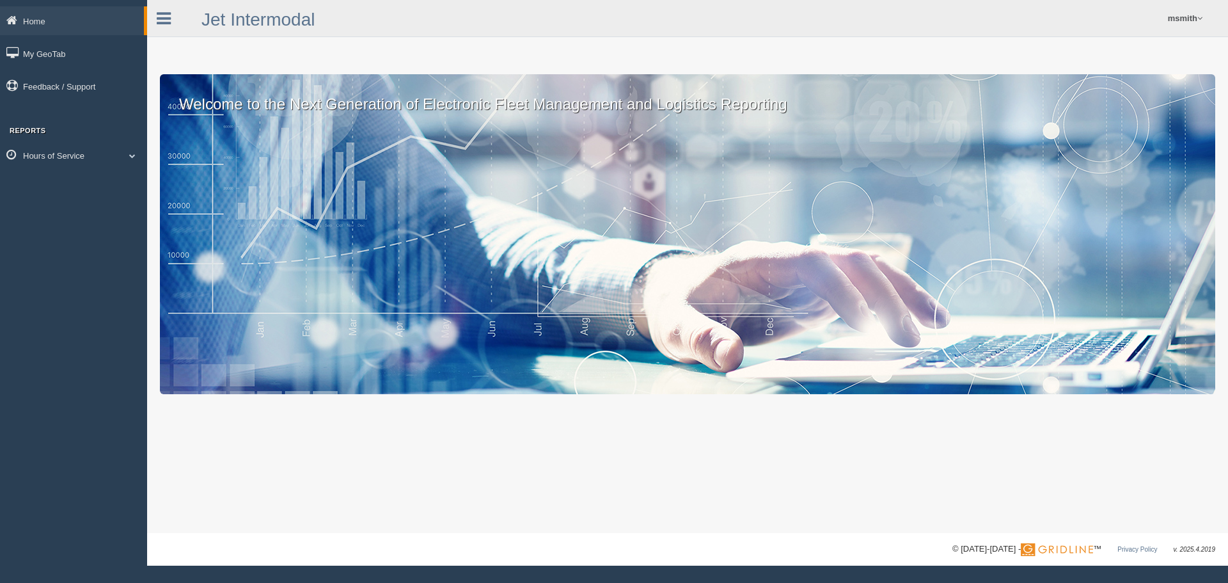  I want to click on span: v. 2025.4.2019, so click(1194, 549).